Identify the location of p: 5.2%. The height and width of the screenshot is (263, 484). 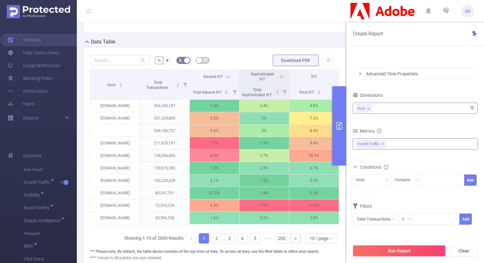
(214, 118).